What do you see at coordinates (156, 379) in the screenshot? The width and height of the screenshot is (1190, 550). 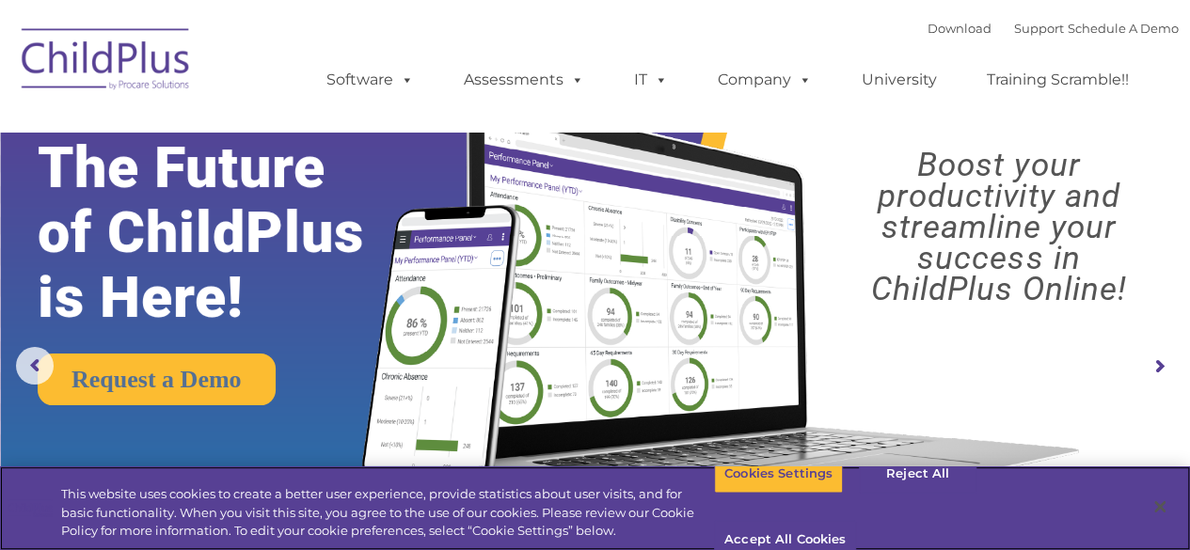 I see `a: Request a Demo` at bounding box center [156, 379].